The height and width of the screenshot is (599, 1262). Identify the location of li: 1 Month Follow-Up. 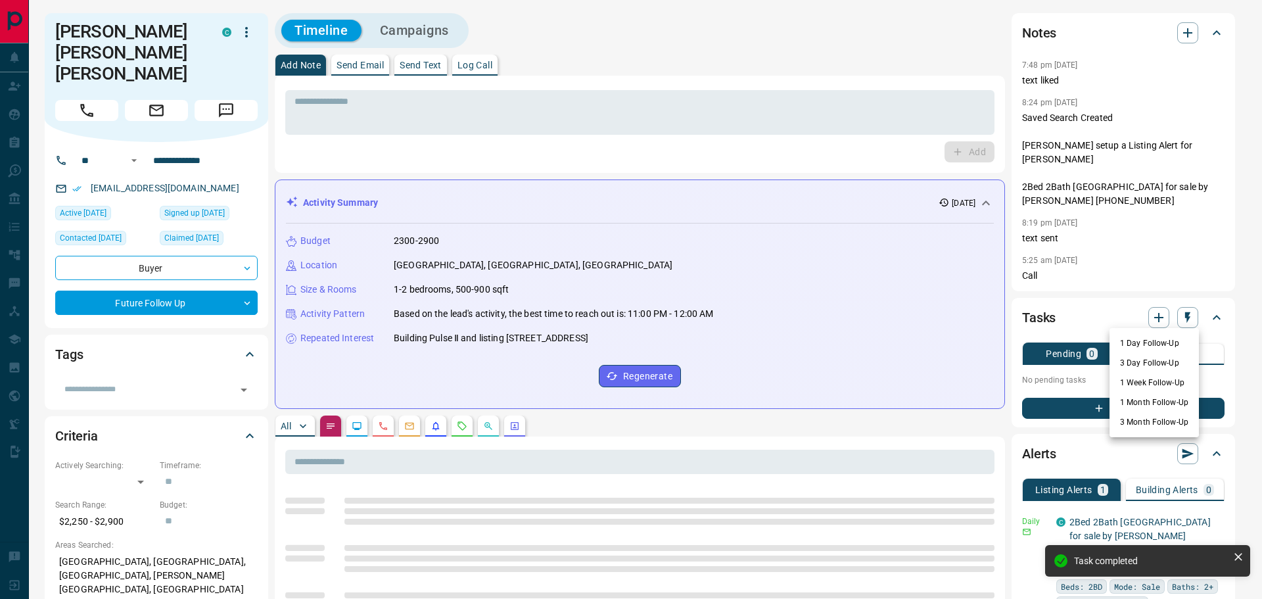
(1154, 402).